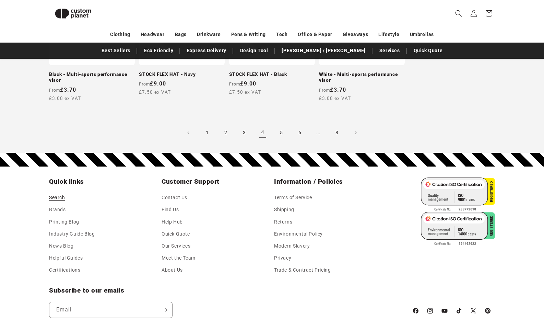  I want to click on a: Terms of Service, so click(293, 198).